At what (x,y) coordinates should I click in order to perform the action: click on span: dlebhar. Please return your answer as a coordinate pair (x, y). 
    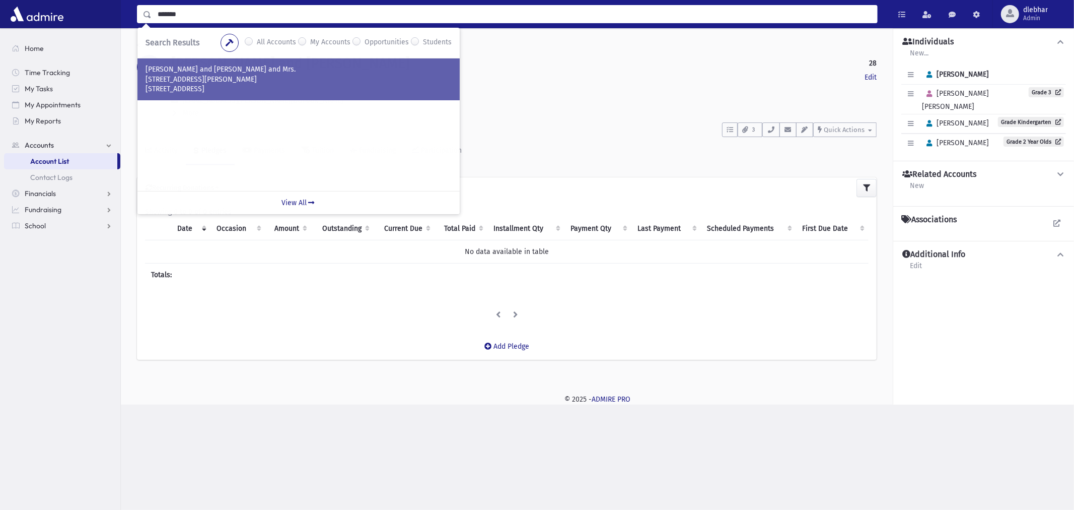
    Looking at the image, I should click on (1036, 10).